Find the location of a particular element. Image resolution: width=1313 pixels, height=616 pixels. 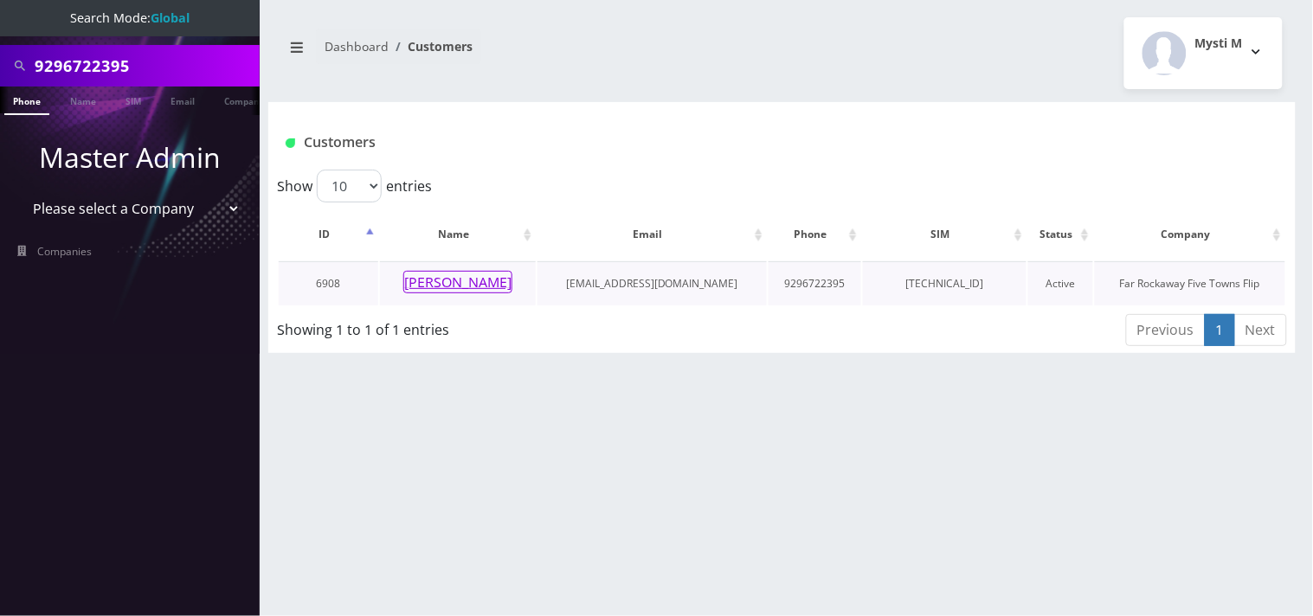

strong: Global is located at coordinates (170, 17).